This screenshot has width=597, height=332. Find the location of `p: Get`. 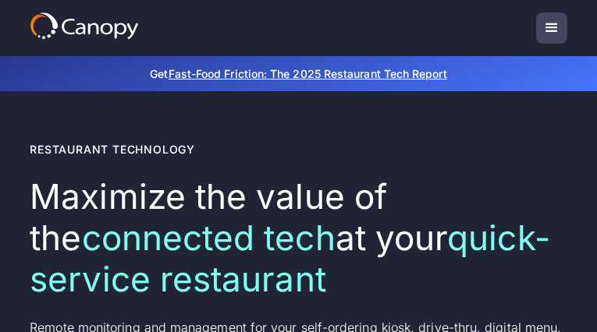

p: Get is located at coordinates (298, 73).